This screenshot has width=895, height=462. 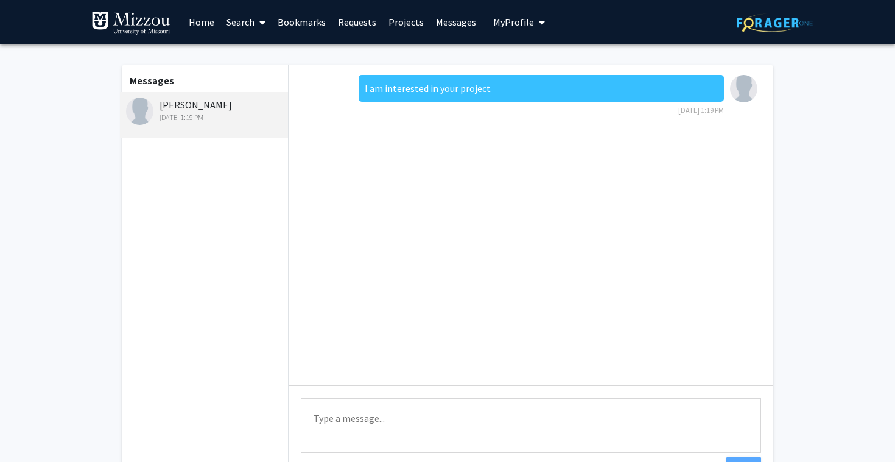 What do you see at coordinates (406, 22) in the screenshot?
I see `a: Projects` at bounding box center [406, 22].